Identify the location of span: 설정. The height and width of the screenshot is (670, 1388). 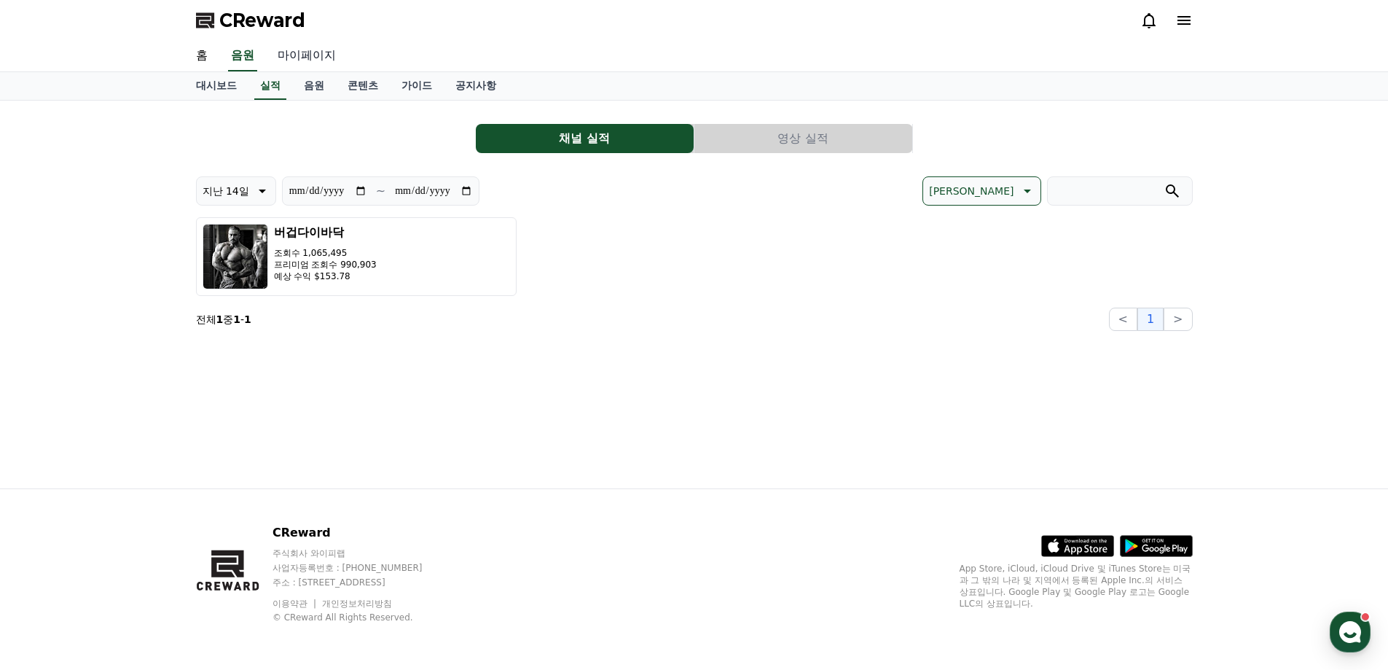
(234, 490).